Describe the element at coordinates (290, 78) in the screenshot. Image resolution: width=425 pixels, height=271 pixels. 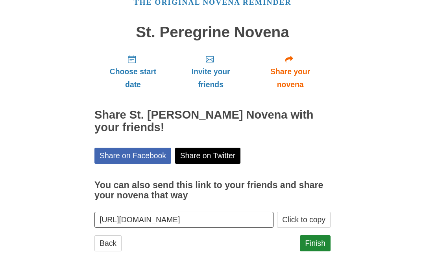
I see `span: Share your novena` at that location.